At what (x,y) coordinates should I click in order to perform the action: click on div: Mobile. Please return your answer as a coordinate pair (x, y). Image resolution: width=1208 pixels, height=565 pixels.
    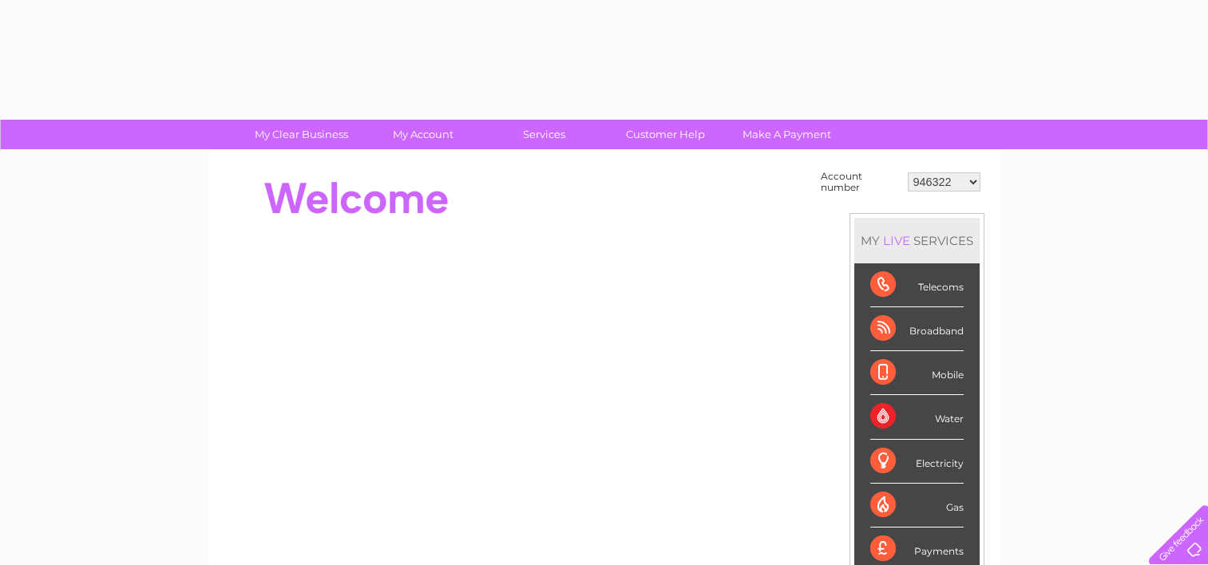
    Looking at the image, I should click on (916, 373).